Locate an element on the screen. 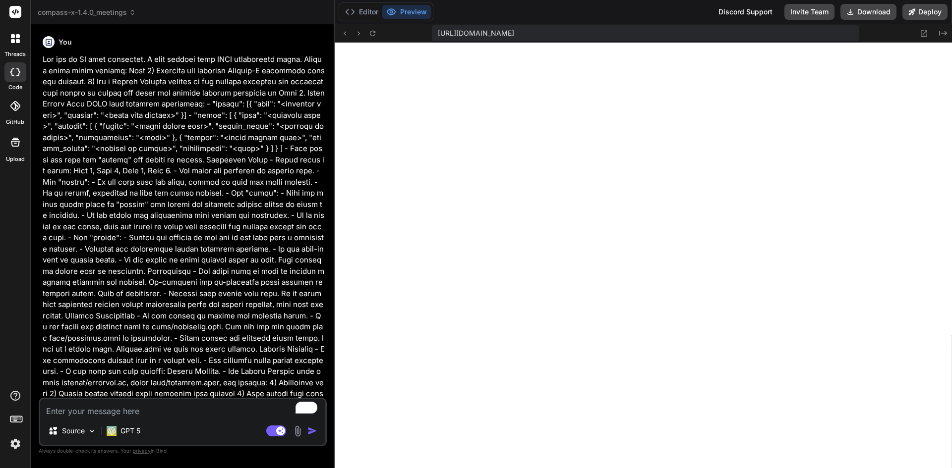  img: attachment is located at coordinates (297, 431).